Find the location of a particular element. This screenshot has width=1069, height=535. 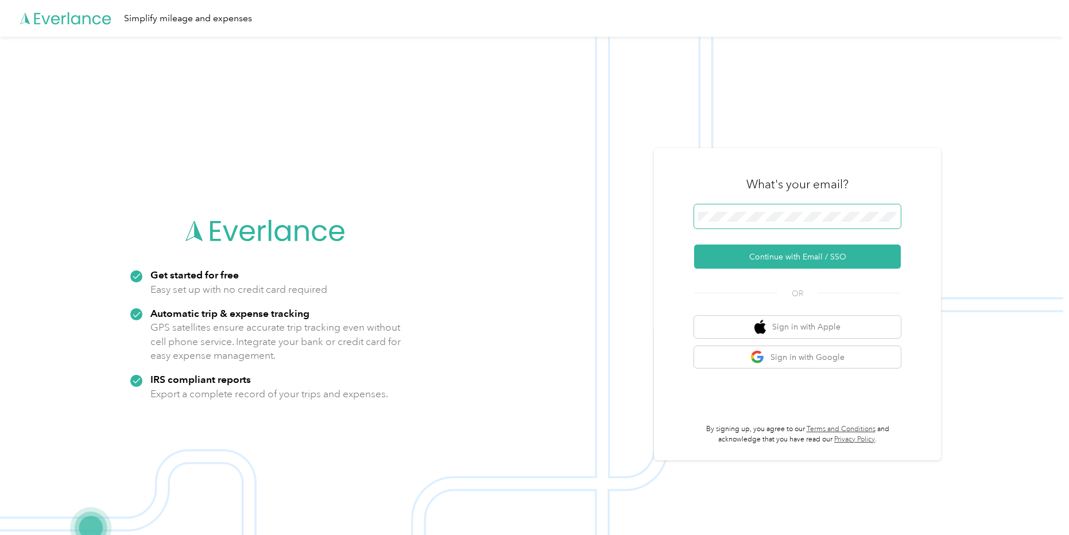

p: By signing up, you agree to our and acknowledge that you have read our . is located at coordinates (797, 434).